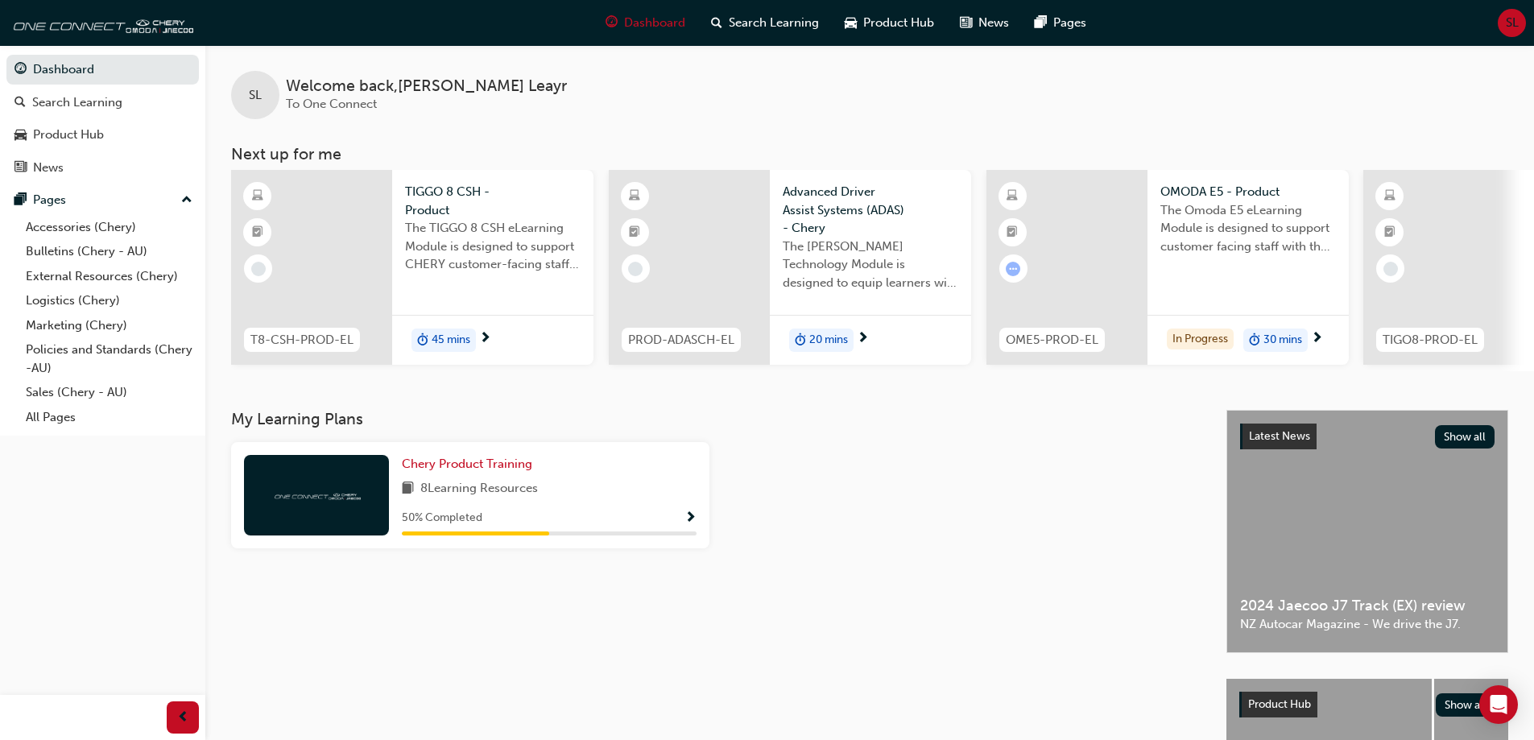 Image resolution: width=1534 pixels, height=740 pixels. I want to click on h3: Next up for me, so click(870, 154).